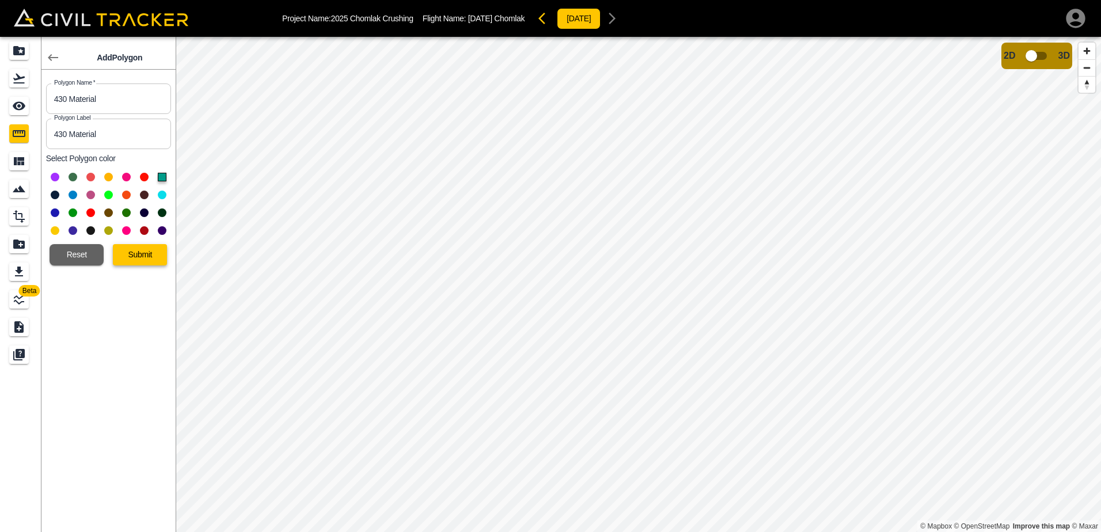 The height and width of the screenshot is (532, 1101). What do you see at coordinates (1086, 67) in the screenshot?
I see `button: Zoom out` at bounding box center [1086, 67].